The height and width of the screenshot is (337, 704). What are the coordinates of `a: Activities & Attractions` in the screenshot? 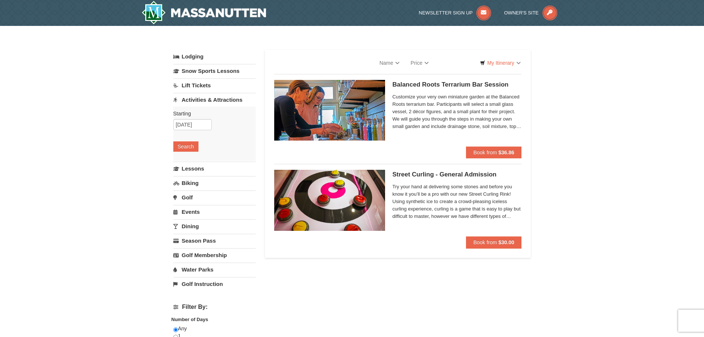 It's located at (214, 99).